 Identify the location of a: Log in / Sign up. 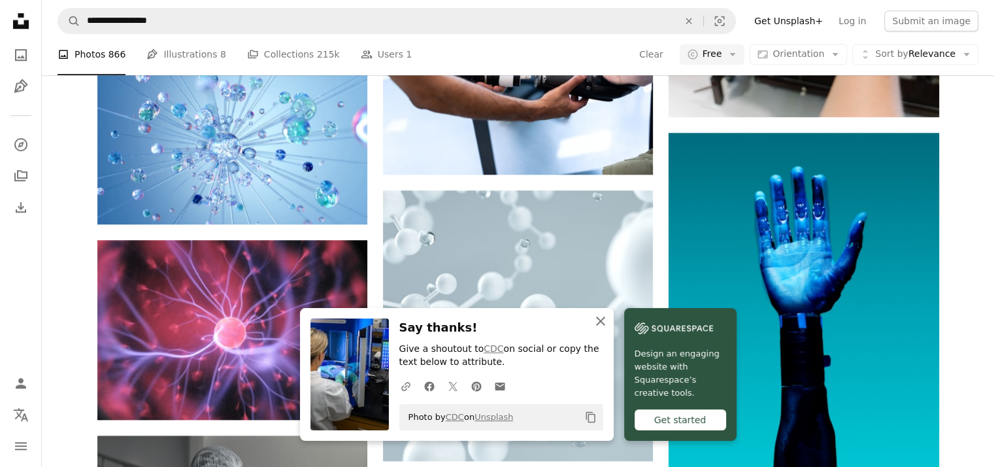
(21, 383).